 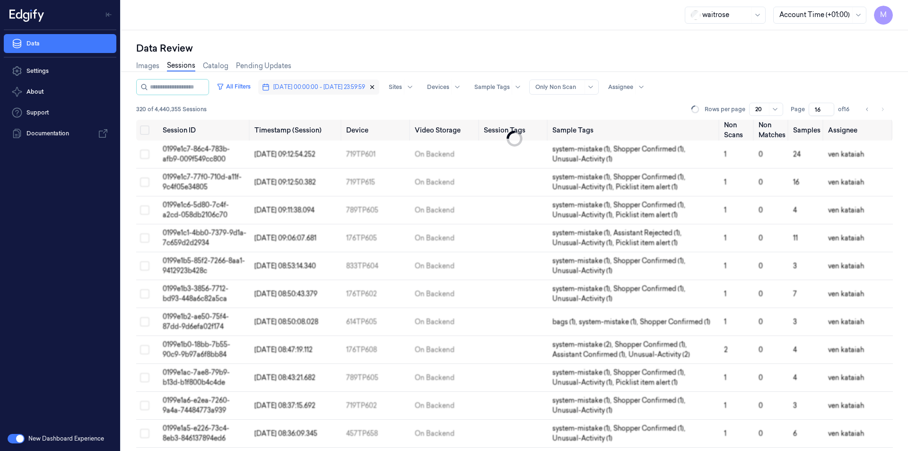 I want to click on span: 0199e1b2-ae50-75f4-87dd-9d6efa02f174, so click(x=196, y=321).